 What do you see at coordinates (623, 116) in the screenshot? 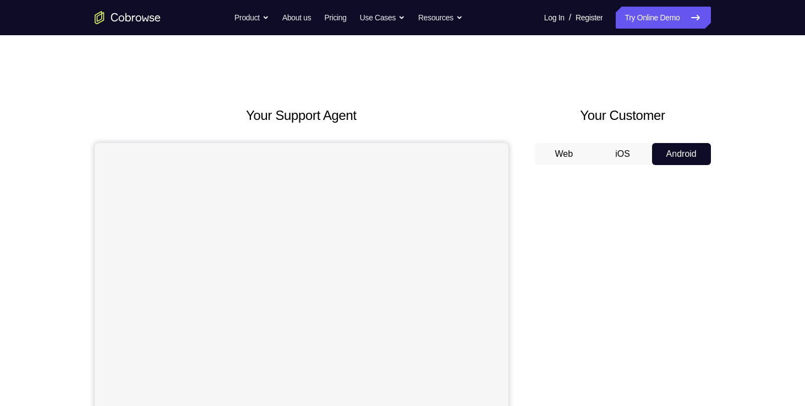
I see `h2: Your Customer` at bounding box center [623, 116].